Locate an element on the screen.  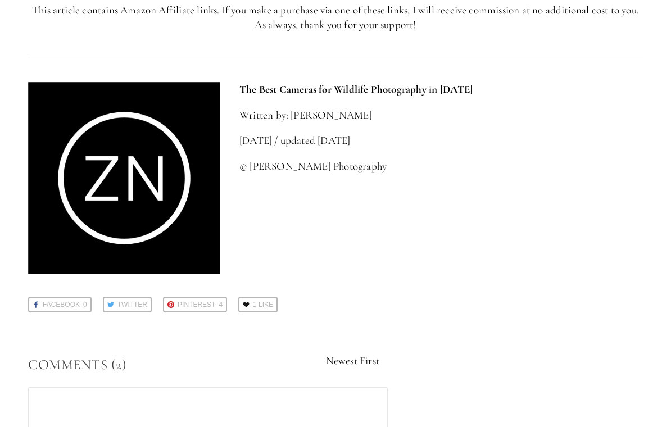
a: 1 Like is located at coordinates (258, 304).